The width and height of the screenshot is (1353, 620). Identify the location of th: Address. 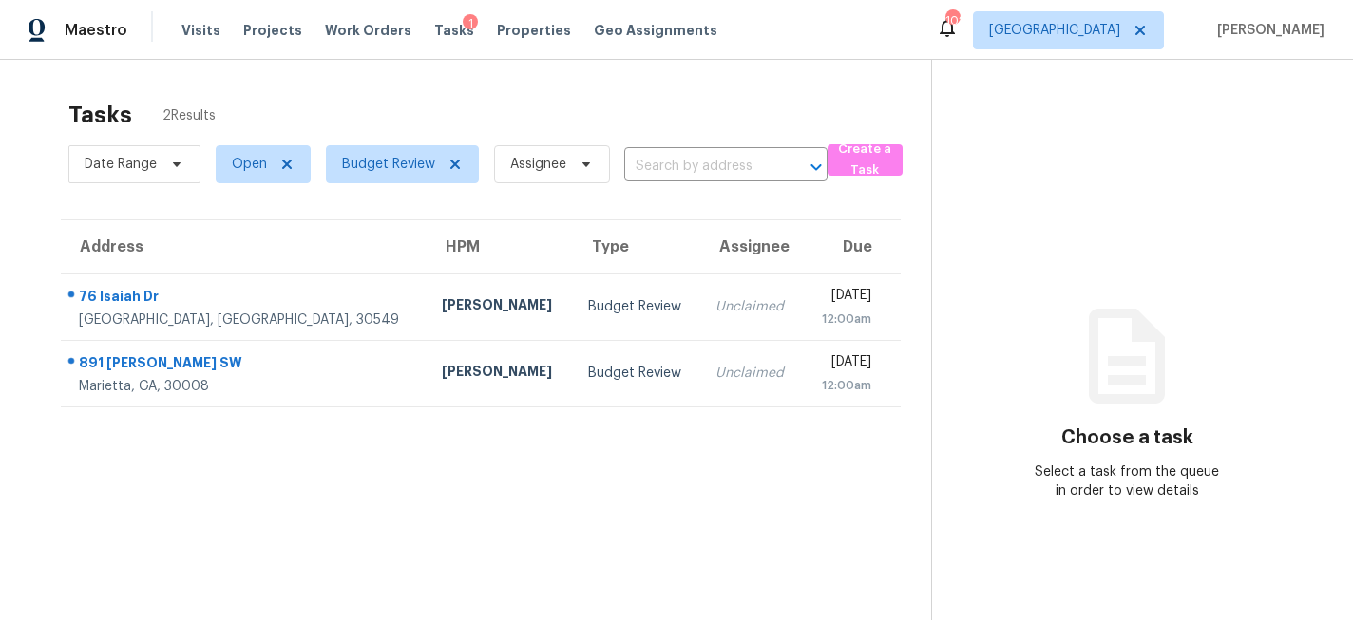
(243, 247).